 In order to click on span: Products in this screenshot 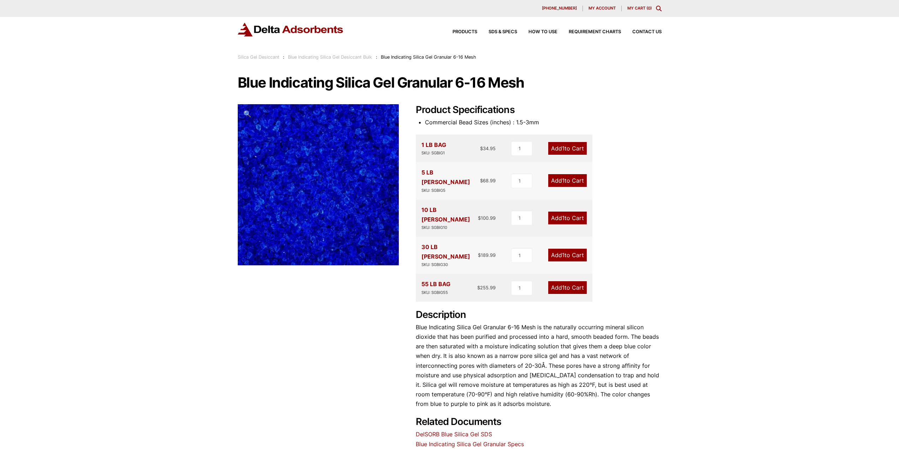, I will do `click(465, 32)`.